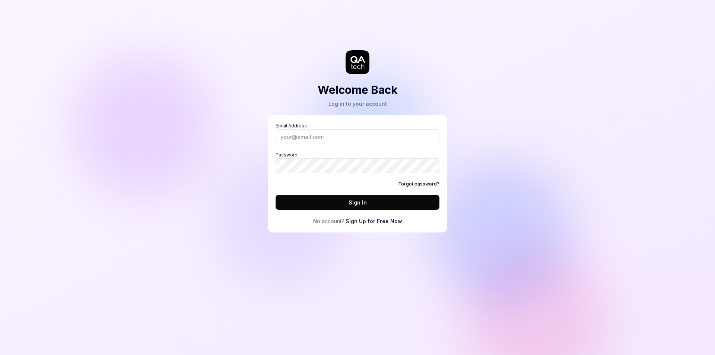  I want to click on div: Log in to your account, so click(358, 104).